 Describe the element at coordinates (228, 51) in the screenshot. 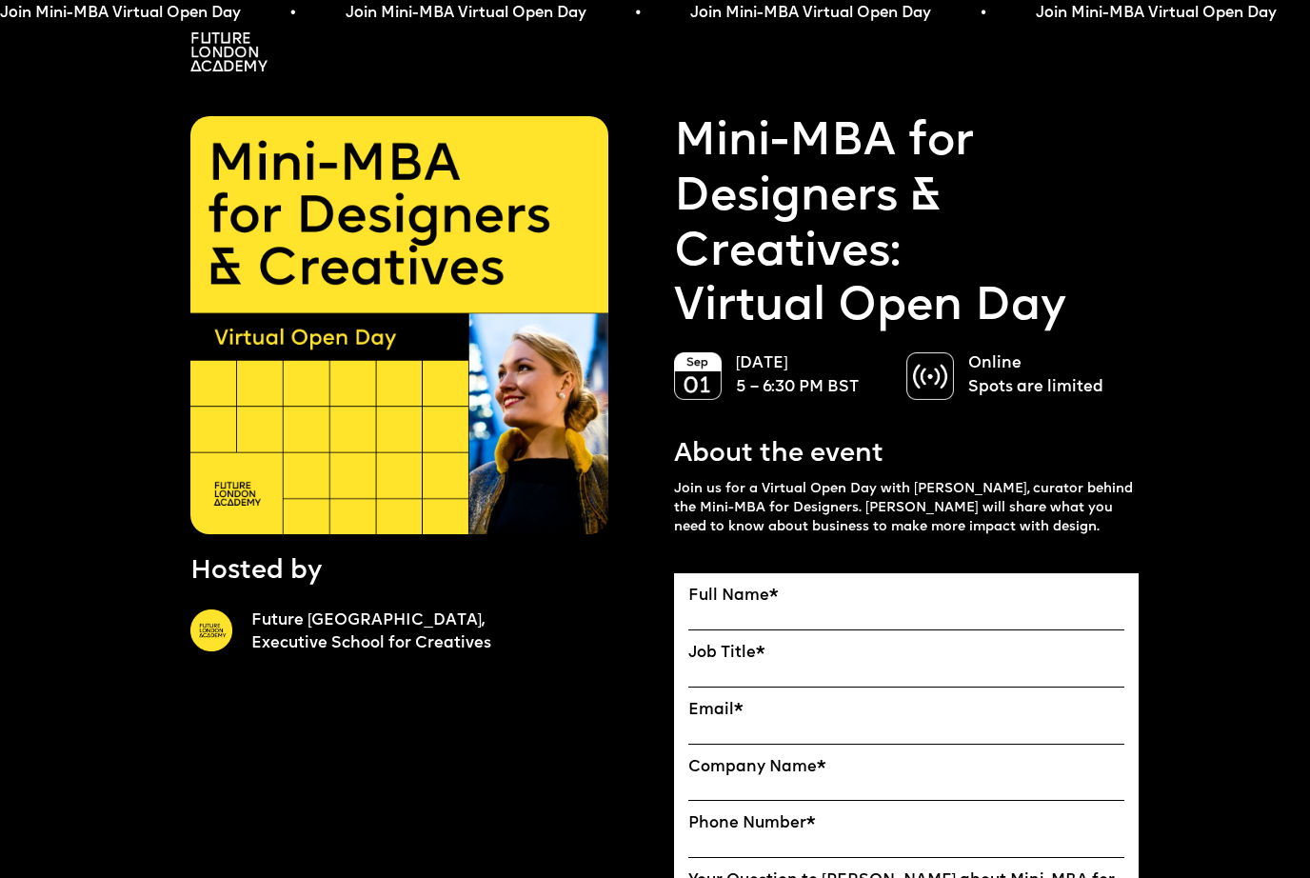

I see `img: A logo saying in 3 lines: Future London Academy` at that location.